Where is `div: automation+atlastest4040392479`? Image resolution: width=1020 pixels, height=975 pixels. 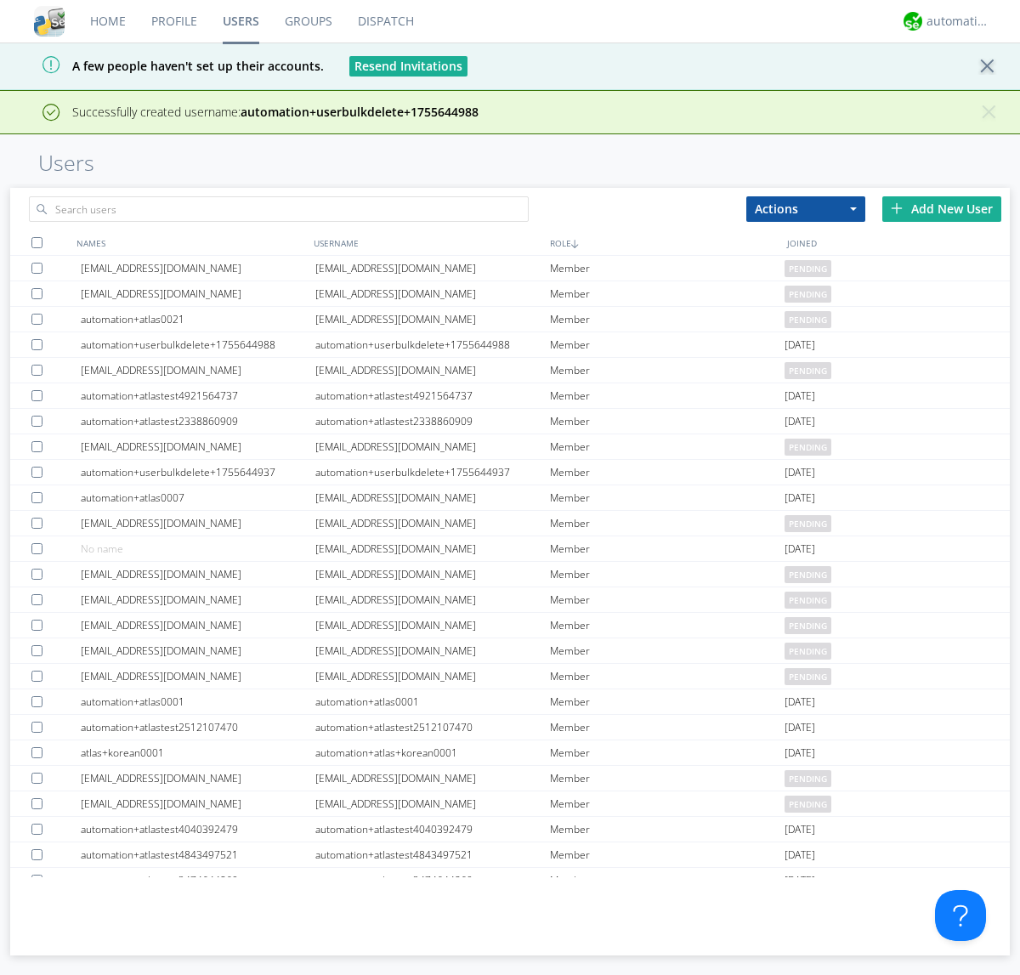
div: automation+atlastest4040392479 is located at coordinates (198, 829).